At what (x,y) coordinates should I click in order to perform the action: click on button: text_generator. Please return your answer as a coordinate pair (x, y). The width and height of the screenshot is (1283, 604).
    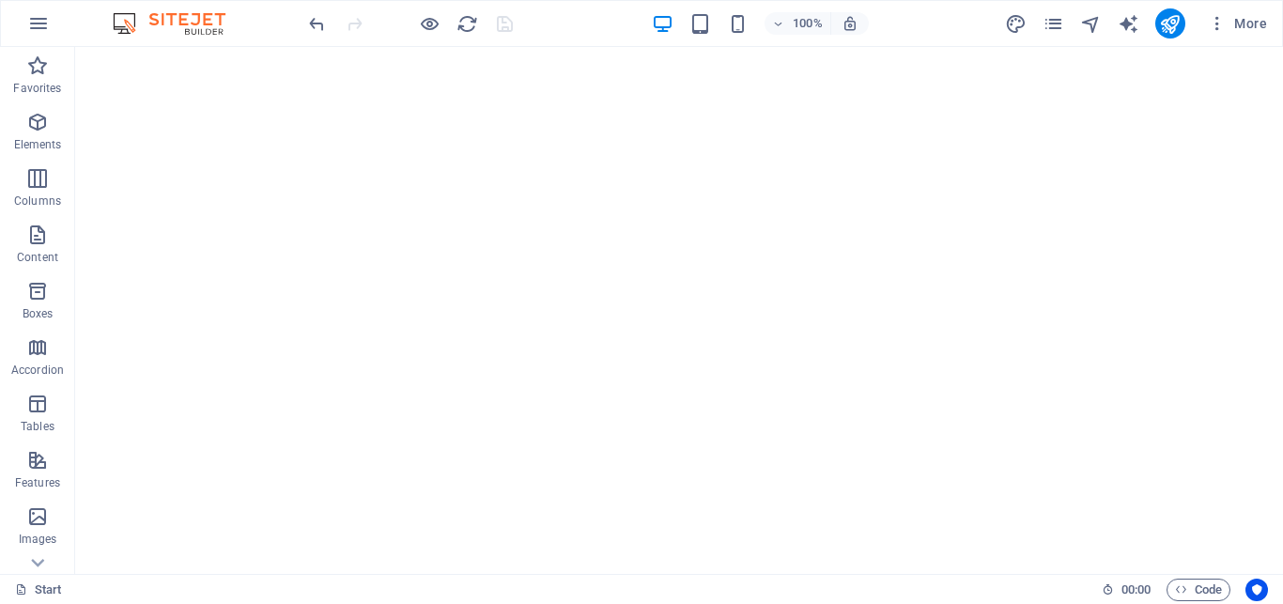
    Looking at the image, I should click on (1129, 23).